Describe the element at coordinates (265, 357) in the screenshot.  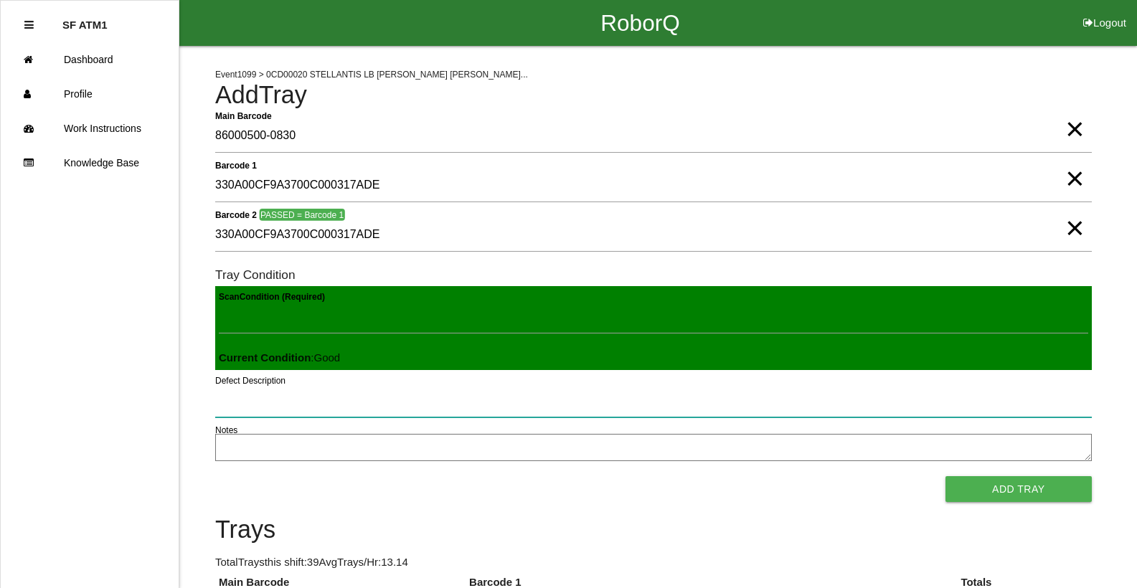
I see `b: Current Condition` at that location.